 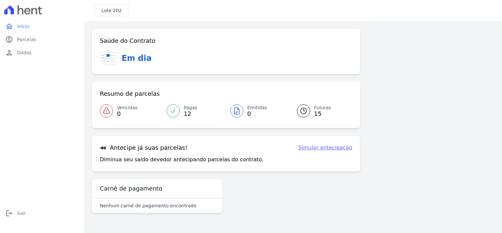 What do you see at coordinates (257, 108) in the screenshot?
I see `span: Emitidas` at bounding box center [257, 108].